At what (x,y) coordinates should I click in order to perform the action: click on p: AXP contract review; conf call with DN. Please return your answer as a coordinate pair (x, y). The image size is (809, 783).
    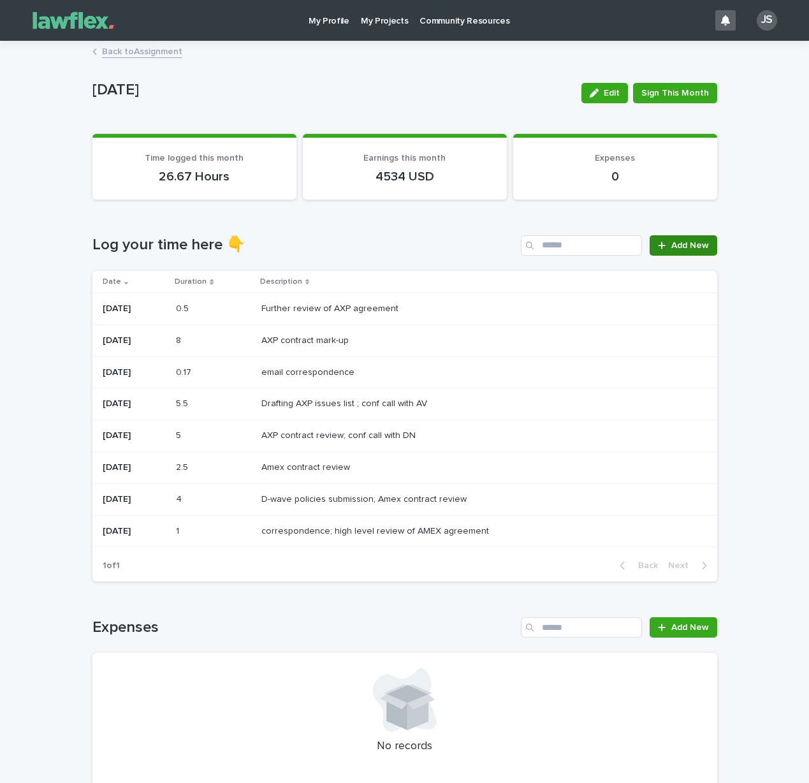
    Looking at the image, I should click on (340, 434).